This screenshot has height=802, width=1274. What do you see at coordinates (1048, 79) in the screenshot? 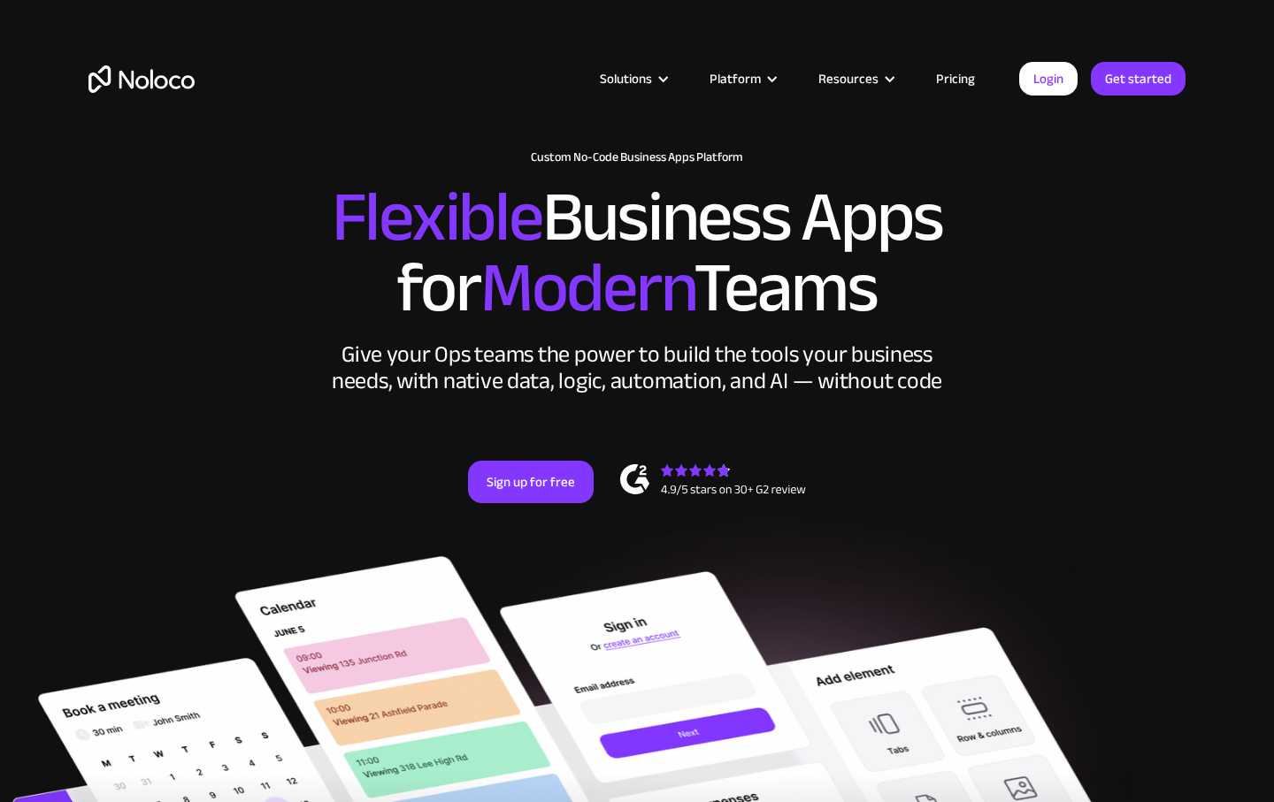
I see `a: Login` at bounding box center [1048, 79].